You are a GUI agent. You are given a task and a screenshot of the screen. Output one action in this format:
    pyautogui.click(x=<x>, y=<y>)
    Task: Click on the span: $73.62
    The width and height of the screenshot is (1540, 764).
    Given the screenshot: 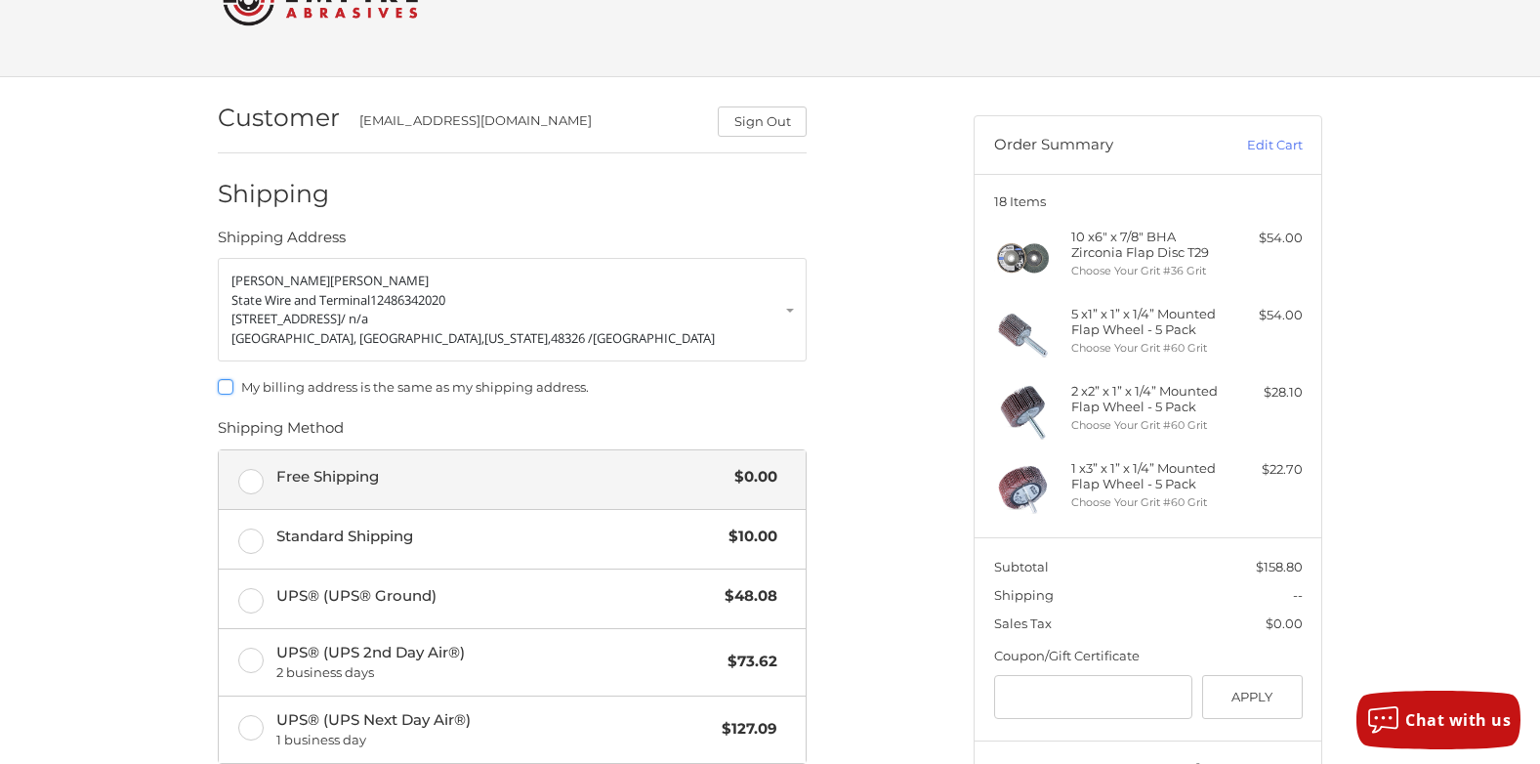 What is the action you would take?
    pyautogui.click(x=747, y=661)
    